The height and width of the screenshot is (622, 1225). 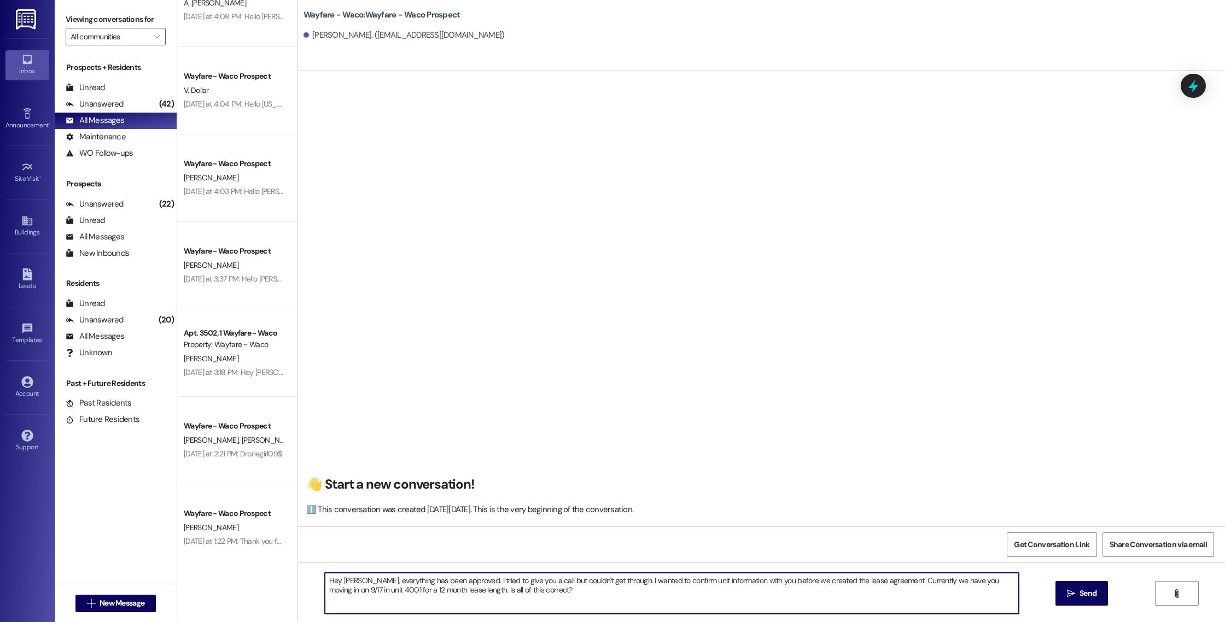 What do you see at coordinates (27, 173) in the screenshot?
I see `a: Site Visit •` at bounding box center [27, 173].